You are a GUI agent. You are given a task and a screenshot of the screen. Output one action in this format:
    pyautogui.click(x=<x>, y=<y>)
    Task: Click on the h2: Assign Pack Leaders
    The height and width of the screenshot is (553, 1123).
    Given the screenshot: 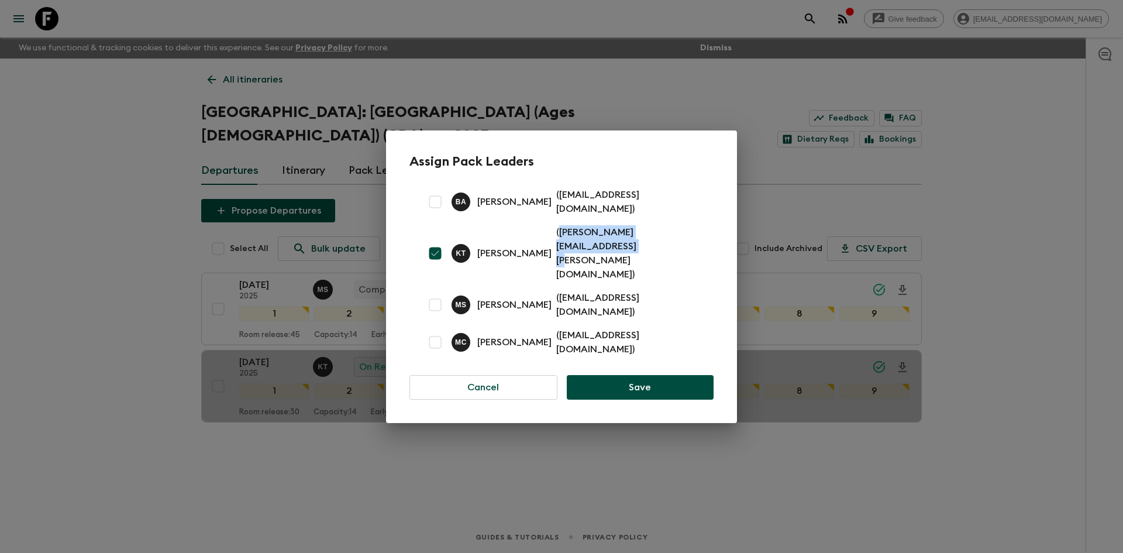 What is the action you would take?
    pyautogui.click(x=562, y=161)
    